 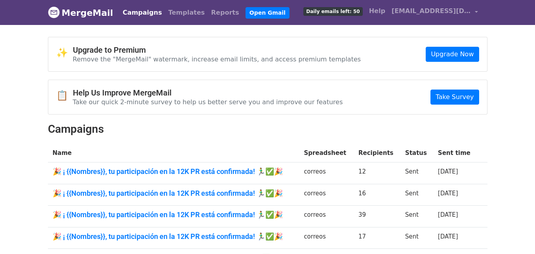 What do you see at coordinates (377, 173) in the screenshot?
I see `td: 12` at bounding box center [377, 173].